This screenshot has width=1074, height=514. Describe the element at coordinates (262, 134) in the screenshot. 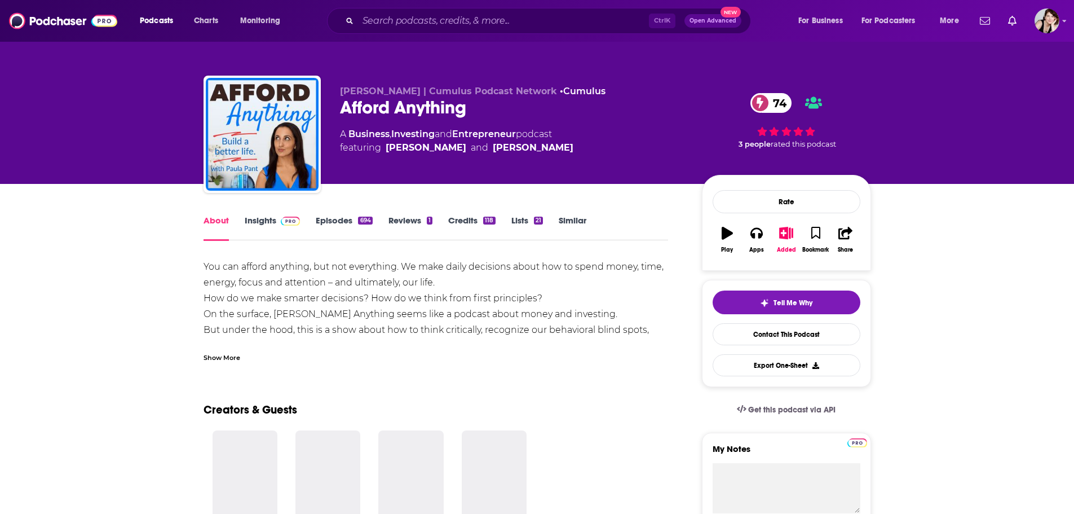

I see `a: Afford Anything` at that location.